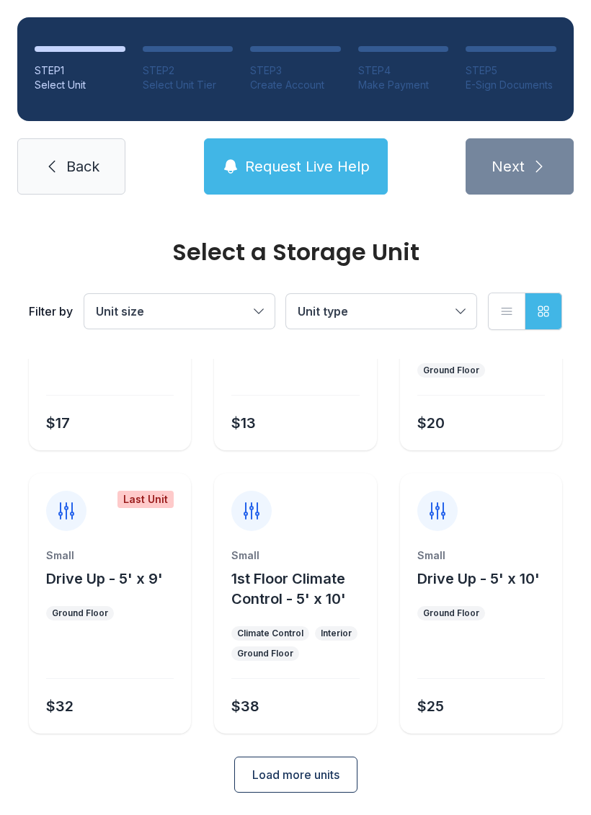 The height and width of the screenshot is (815, 591). Describe the element at coordinates (80, 71) in the screenshot. I see `div: STEP 1` at that location.